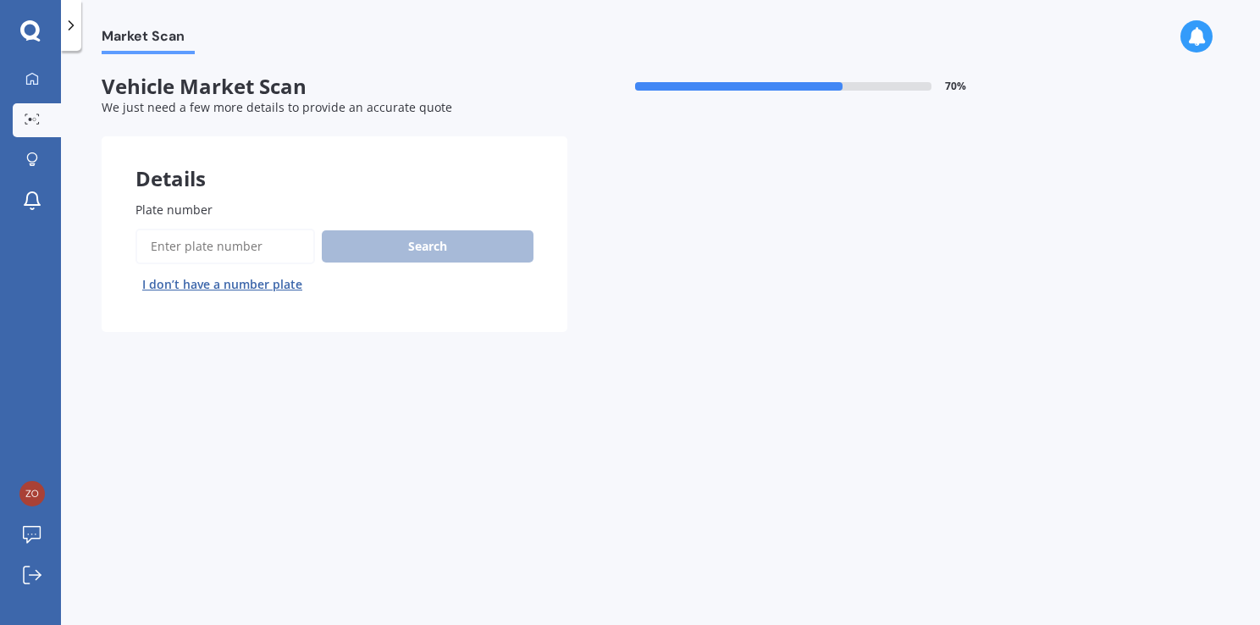 Image resolution: width=1260 pixels, height=625 pixels. What do you see at coordinates (335, 162) in the screenshot?
I see `div: Details` at bounding box center [335, 162].